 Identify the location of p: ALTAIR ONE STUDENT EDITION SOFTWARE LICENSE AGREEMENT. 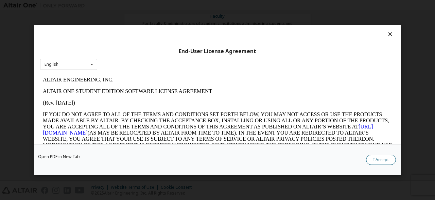
(178, 17).